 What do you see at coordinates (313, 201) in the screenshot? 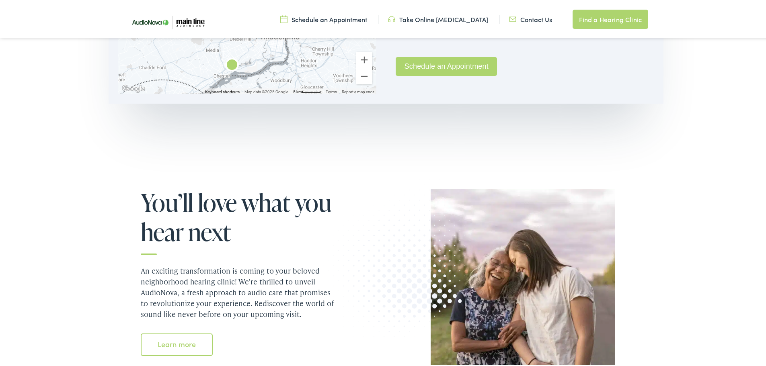
I see `span: you` at bounding box center [313, 201].